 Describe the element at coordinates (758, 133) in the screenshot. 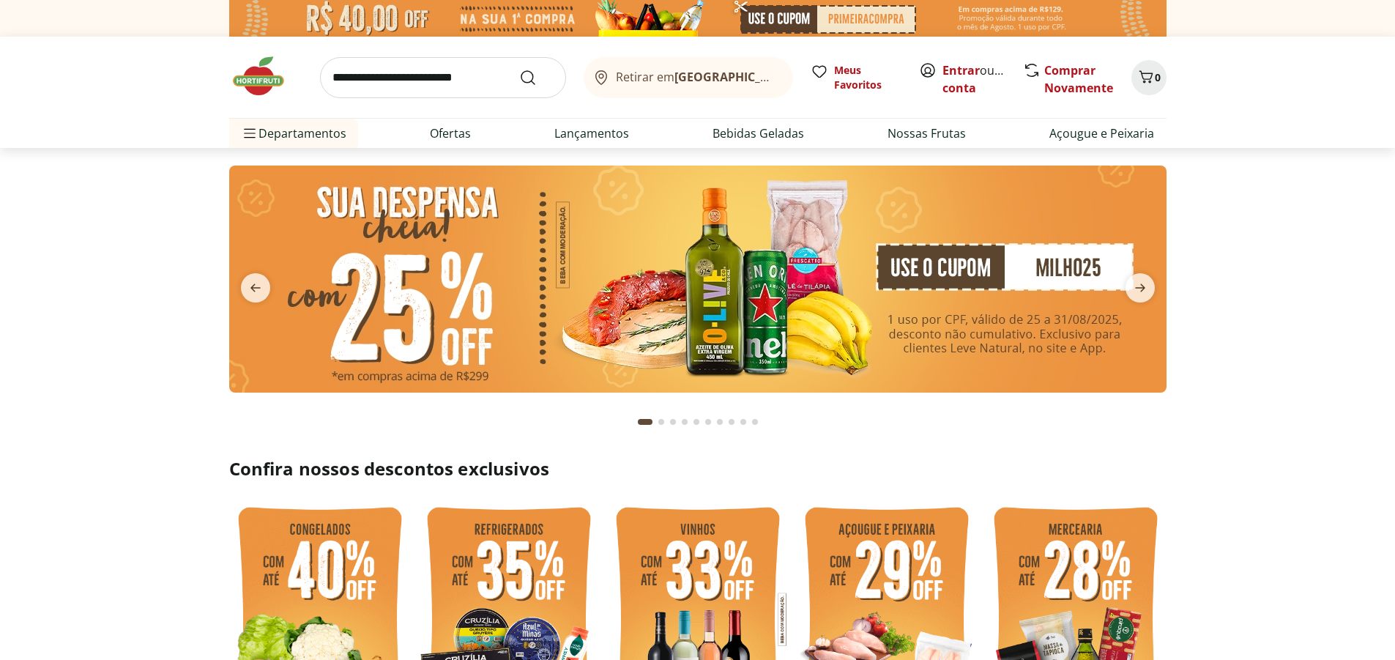

I see `a: Bebidas Geladas` at that location.